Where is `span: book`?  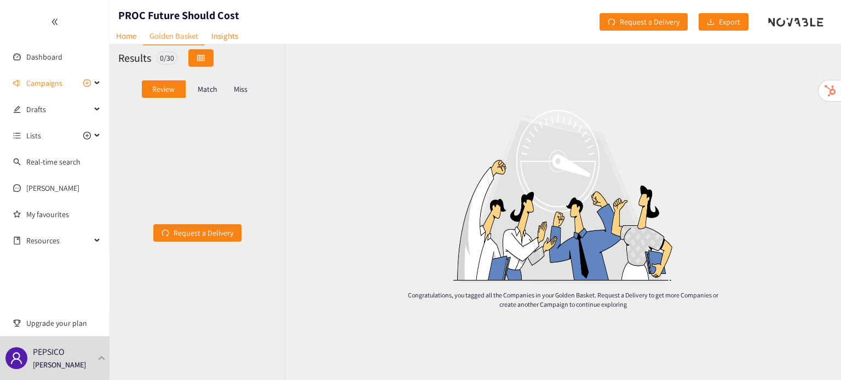 span: book is located at coordinates (17, 241).